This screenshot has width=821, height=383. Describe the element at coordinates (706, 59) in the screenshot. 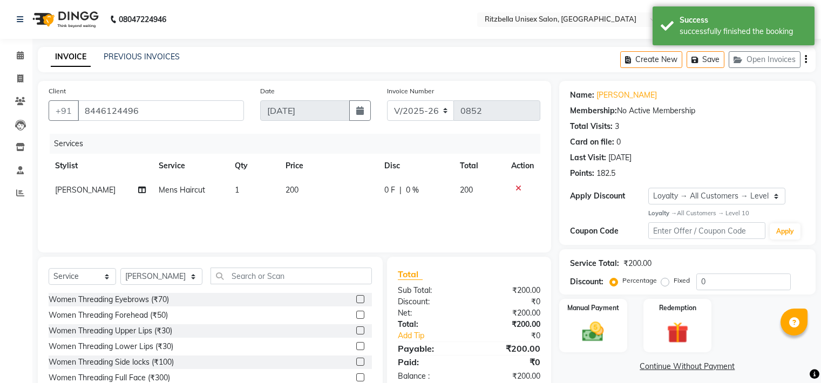

I see `button: Save` at that location.